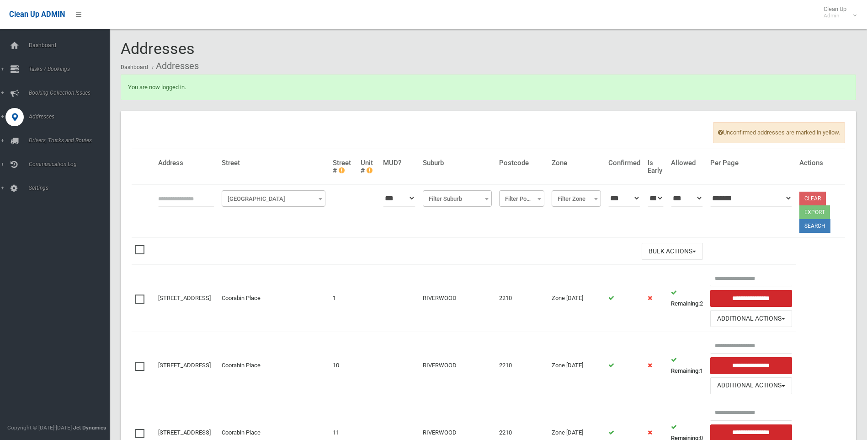 Image resolution: width=867 pixels, height=440 pixels. Describe the element at coordinates (71, 45) in the screenshot. I see `span: Dashboard` at that location.